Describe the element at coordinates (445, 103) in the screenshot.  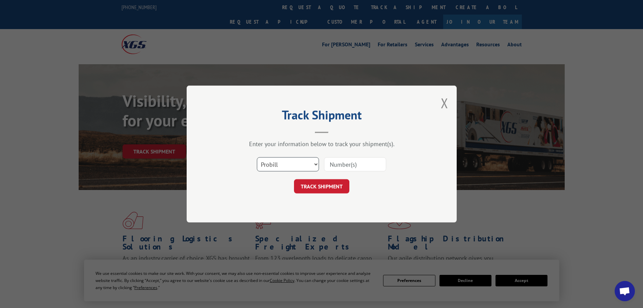
I see `button: Close modal` at that location.